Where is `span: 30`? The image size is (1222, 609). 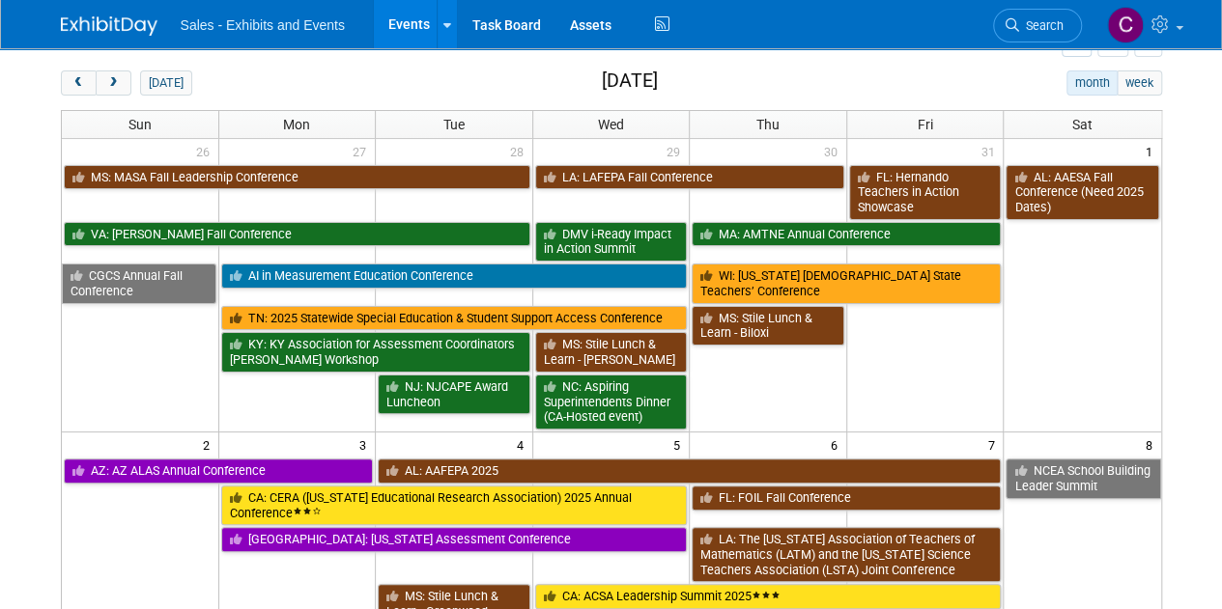 span: 30 is located at coordinates (833, 151).